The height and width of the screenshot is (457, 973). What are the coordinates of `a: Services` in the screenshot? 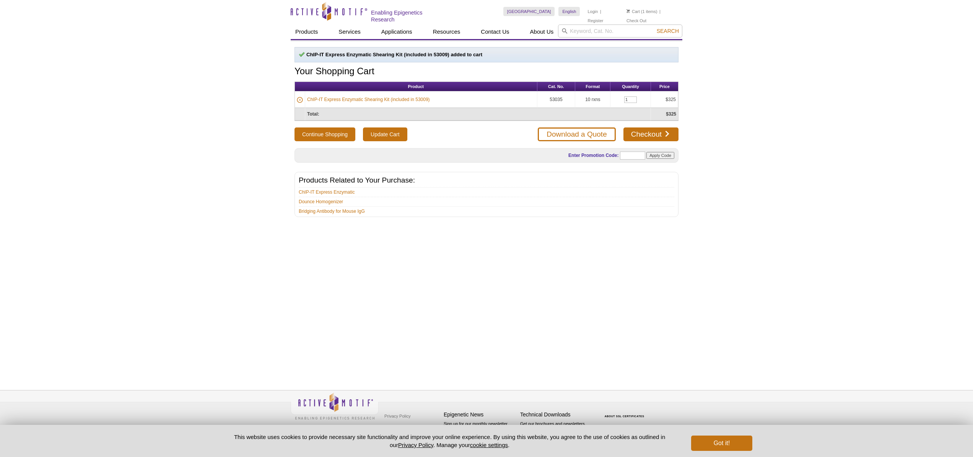 It's located at (350, 32).